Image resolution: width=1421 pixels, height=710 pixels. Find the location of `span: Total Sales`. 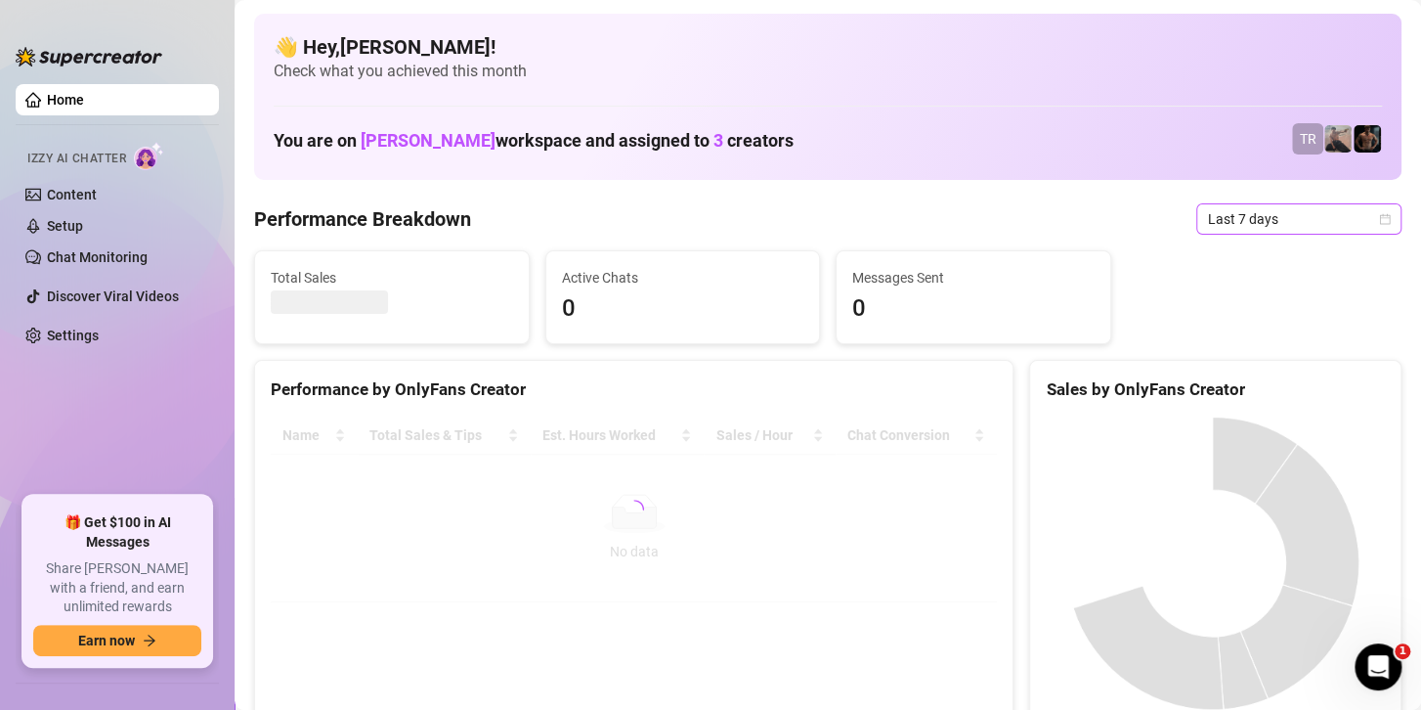

span: Total Sales is located at coordinates (392, 278).